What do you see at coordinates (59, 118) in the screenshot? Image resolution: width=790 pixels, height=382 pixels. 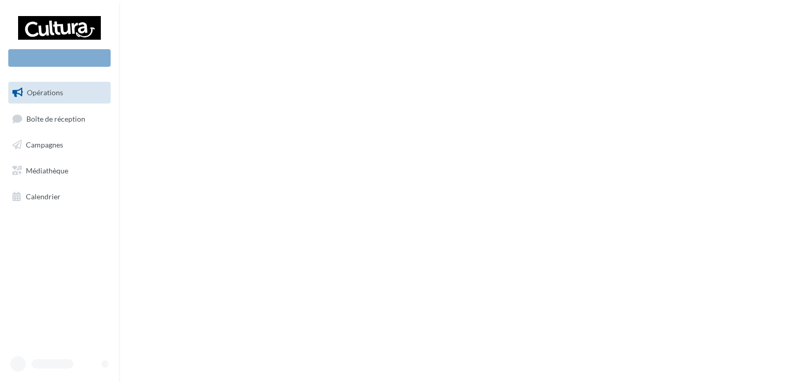 I see `a: Boîte de réception` at bounding box center [59, 118].